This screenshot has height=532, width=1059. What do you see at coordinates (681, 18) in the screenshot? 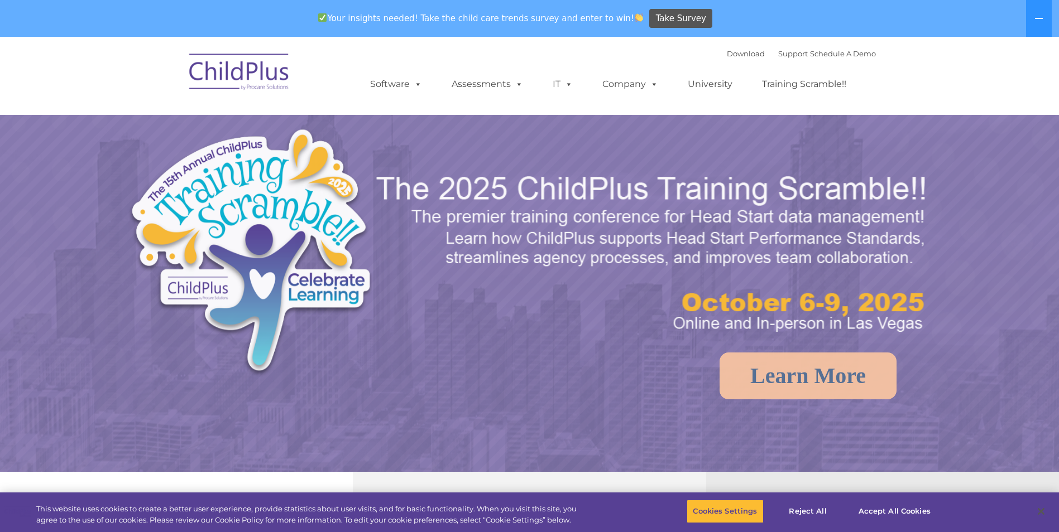
I see `span: Take Survey` at bounding box center [681, 18].